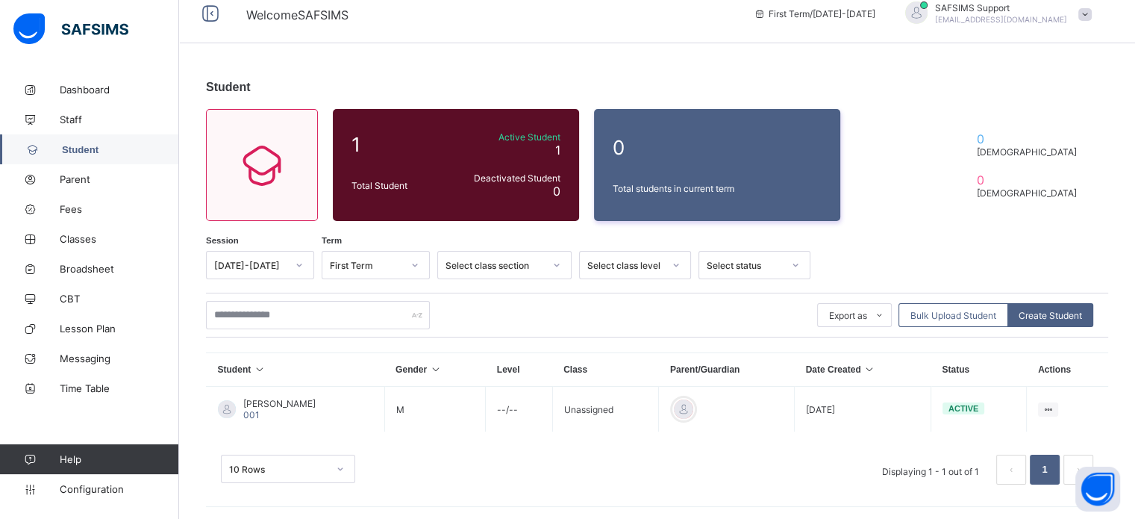  Describe the element at coordinates (119, 459) in the screenshot. I see `span: Help` at that location.